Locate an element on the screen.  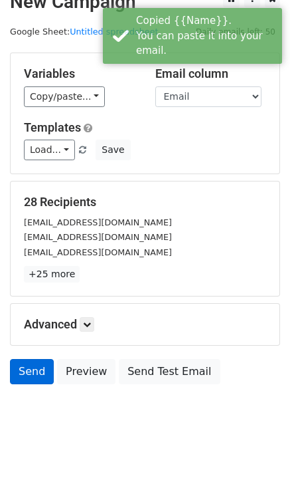
small: Google Sheet: is located at coordinates (84, 31).